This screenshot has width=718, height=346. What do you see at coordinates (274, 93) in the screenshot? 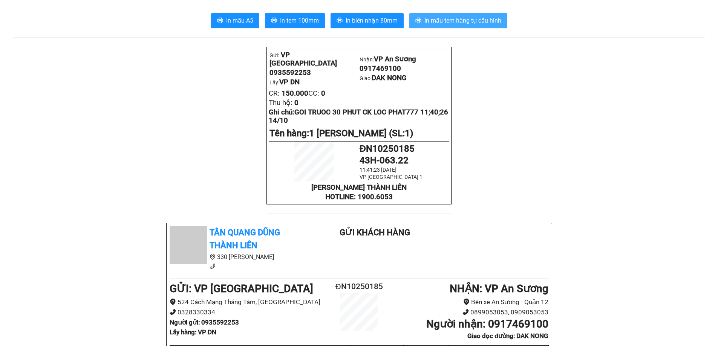
I see `span: CR:` at bounding box center [274, 93].